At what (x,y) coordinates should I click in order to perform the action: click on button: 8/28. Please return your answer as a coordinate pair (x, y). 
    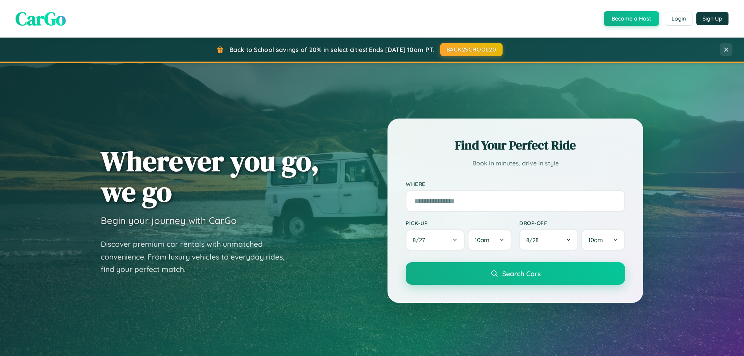
    Looking at the image, I should click on (549, 240).